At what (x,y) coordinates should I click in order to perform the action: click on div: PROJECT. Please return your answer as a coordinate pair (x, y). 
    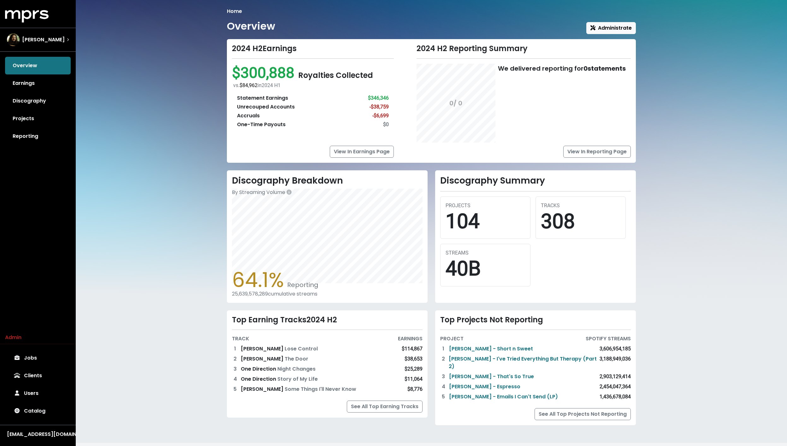
    Looking at the image, I should click on (452, 339).